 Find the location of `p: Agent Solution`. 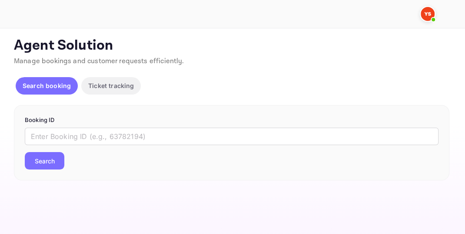

p: Agent Solution is located at coordinates (232, 46).